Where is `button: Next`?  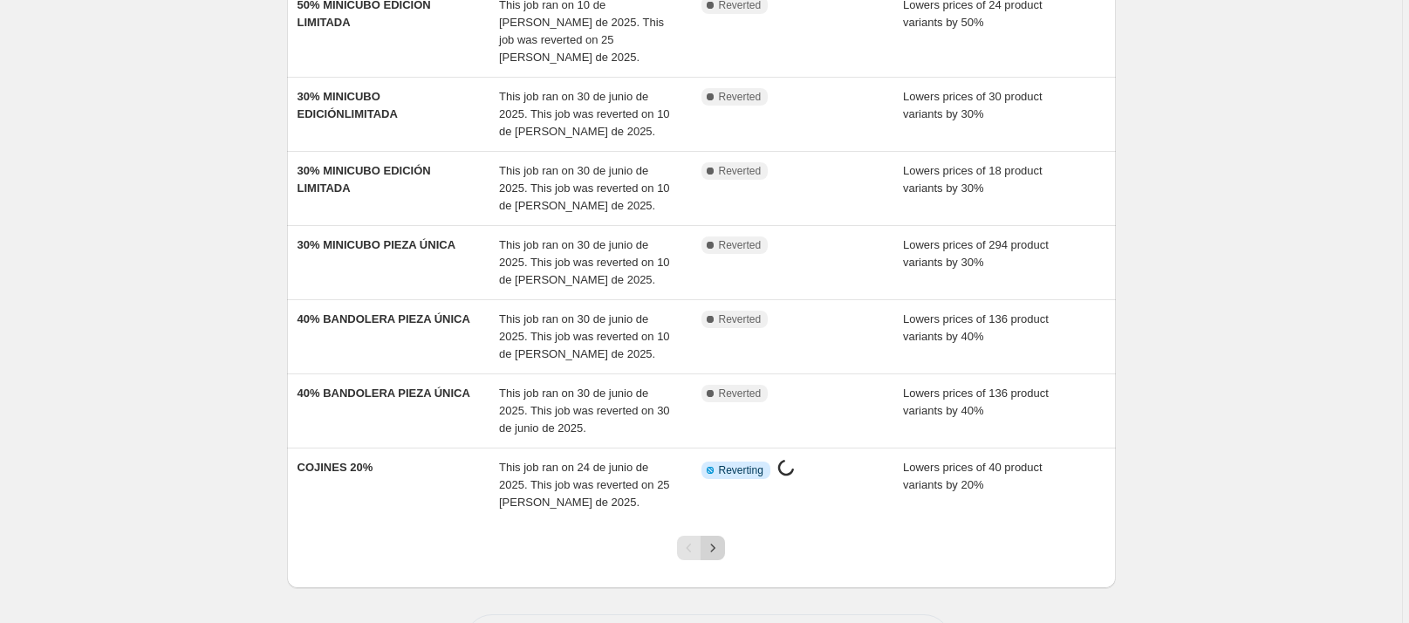 button: Next is located at coordinates (713, 548).